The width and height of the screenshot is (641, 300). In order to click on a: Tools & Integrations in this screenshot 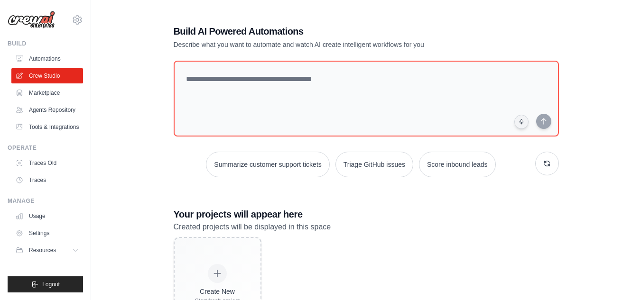, I will do `click(47, 127)`.